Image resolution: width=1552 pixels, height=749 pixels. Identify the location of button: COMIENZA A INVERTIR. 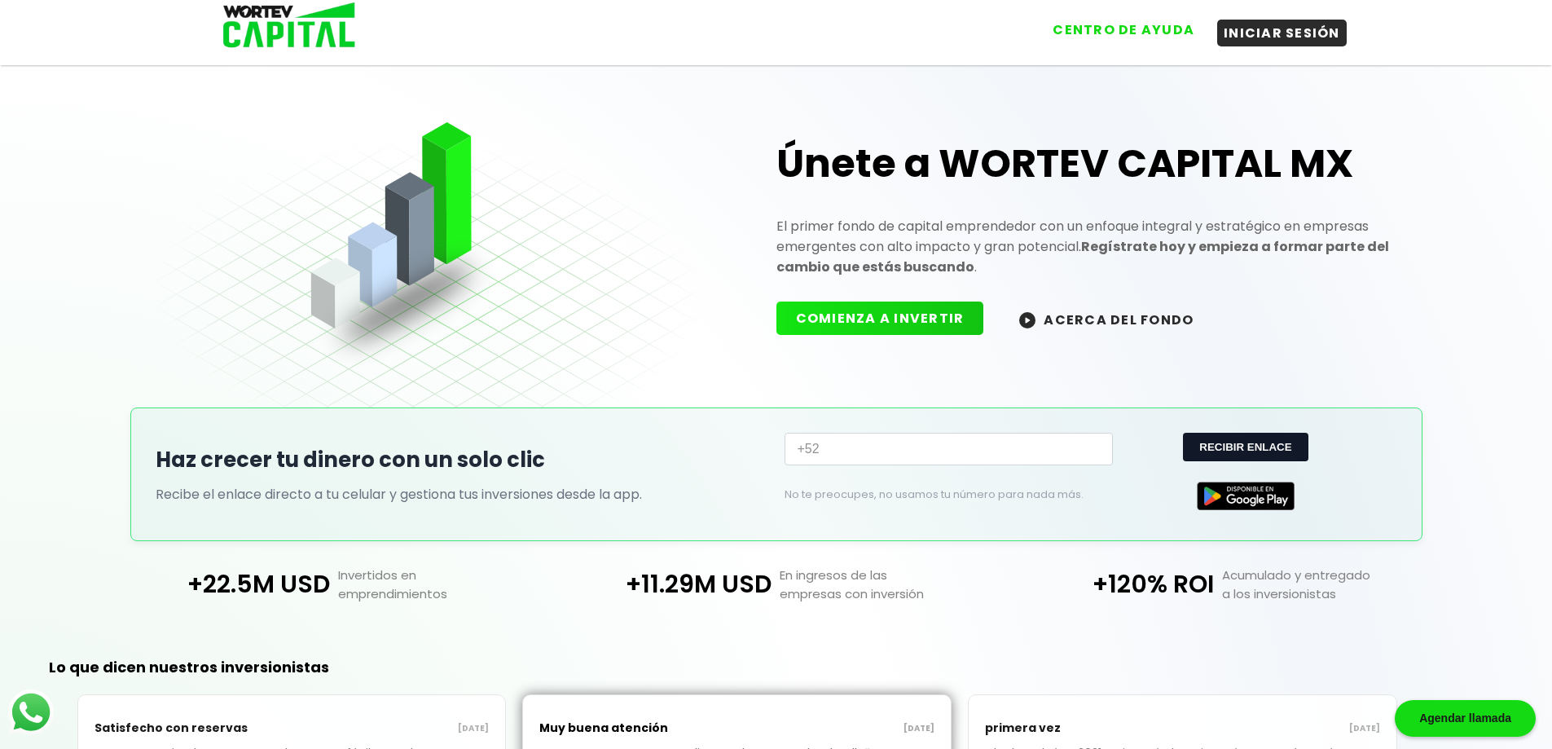
(880, 318).